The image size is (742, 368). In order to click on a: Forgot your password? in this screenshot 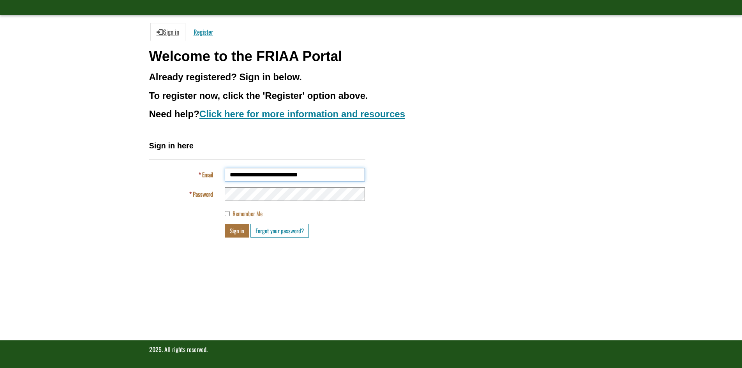, I will do `click(280, 231)`.